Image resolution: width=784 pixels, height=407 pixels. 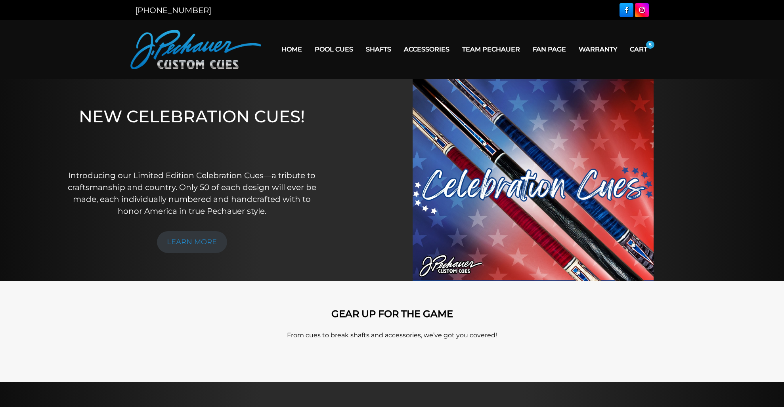 I want to click on a: Home, so click(x=292, y=49).